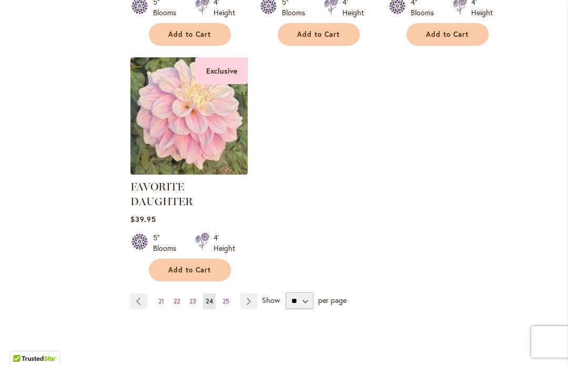 The width and height of the screenshot is (568, 365). What do you see at coordinates (189, 116) in the screenshot?
I see `img: FAVORITE DAUGHTER` at bounding box center [189, 116].